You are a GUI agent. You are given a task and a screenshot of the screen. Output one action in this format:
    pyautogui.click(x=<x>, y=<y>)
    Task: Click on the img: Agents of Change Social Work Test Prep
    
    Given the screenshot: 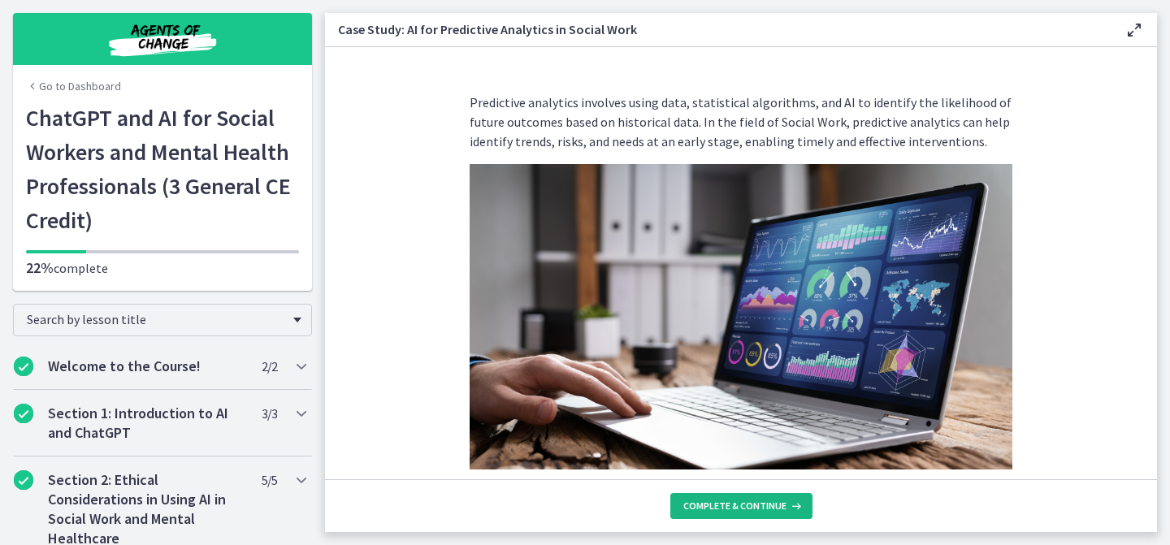 What is the action you would take?
    pyautogui.click(x=163, y=39)
    